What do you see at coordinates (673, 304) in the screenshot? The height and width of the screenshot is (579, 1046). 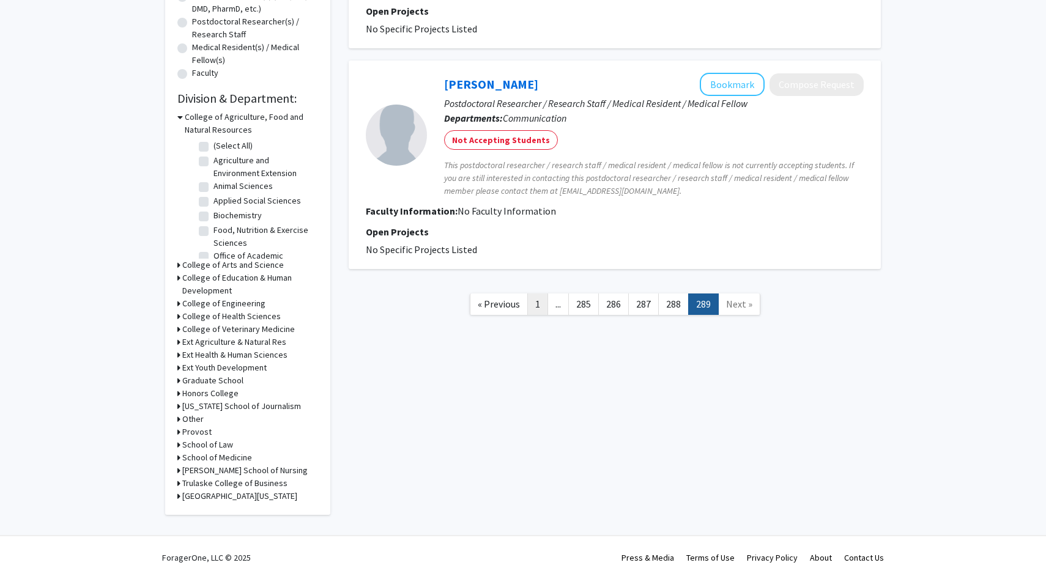 I see `a: 288` at bounding box center [673, 304].